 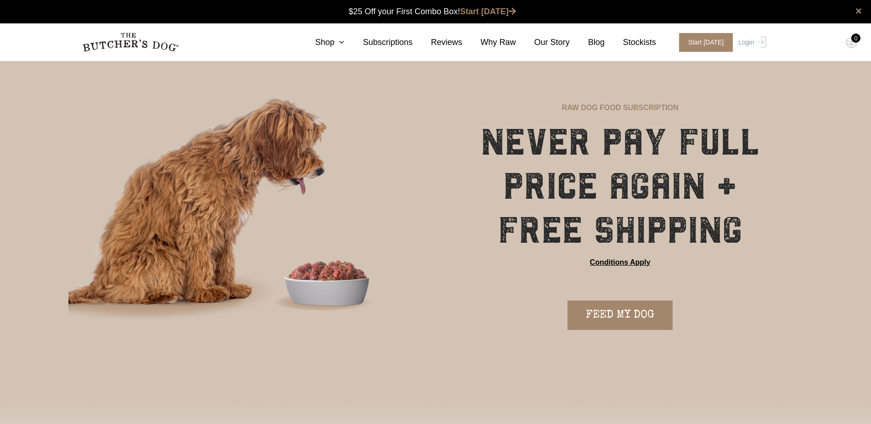 I want to click on a: Blog, so click(x=588, y=42).